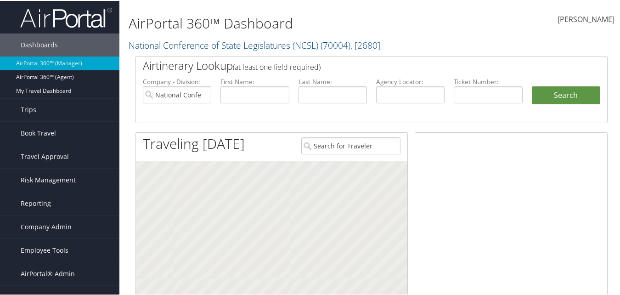 The height and width of the screenshot is (295, 620). I want to click on label: Ticket Number:, so click(487, 81).